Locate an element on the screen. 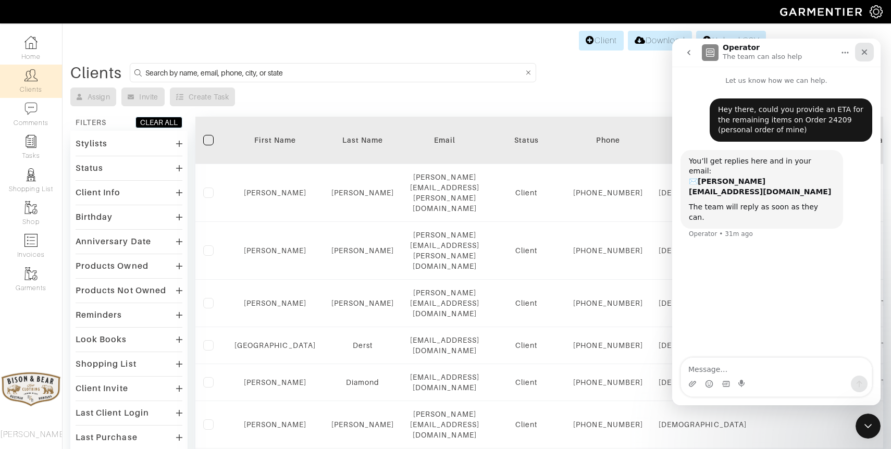 The image size is (891, 449). div: Operator says… is located at coordinates (104, 163).